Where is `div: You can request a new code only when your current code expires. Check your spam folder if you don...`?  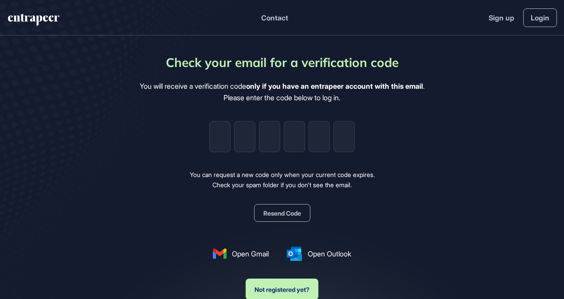
div: You can request a new code only when your current code expires. Check your spam folder if you don... is located at coordinates (282, 180).